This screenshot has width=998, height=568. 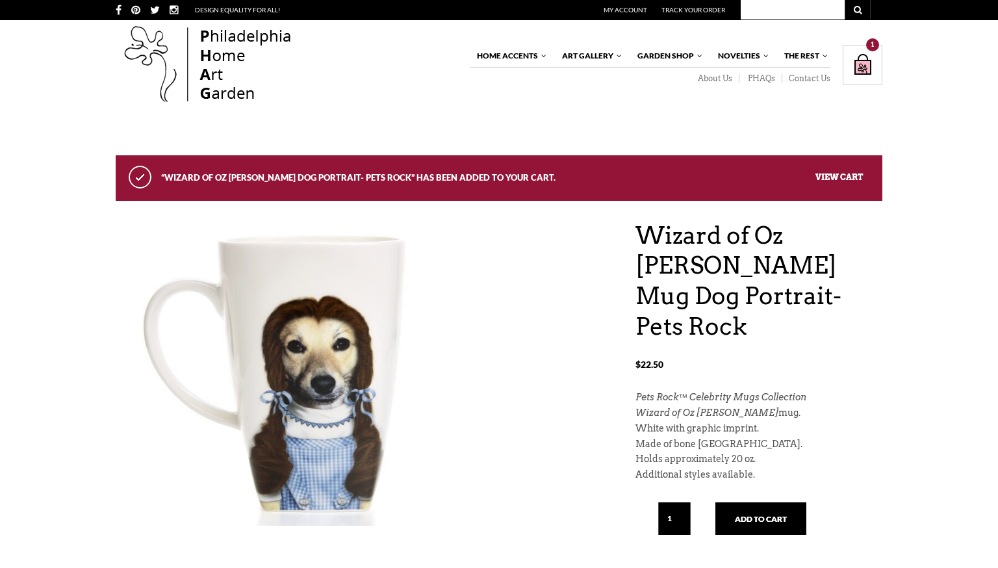 I want to click on button: Add to cart, so click(x=761, y=519).